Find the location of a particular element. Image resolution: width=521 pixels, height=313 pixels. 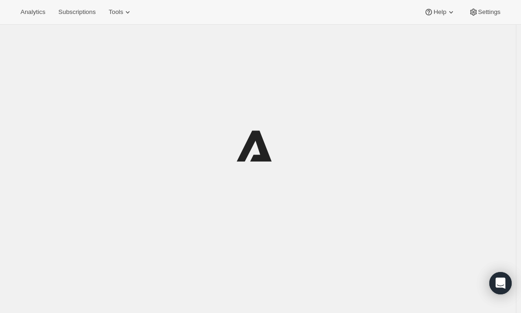

button: Subscriptions is located at coordinates (77, 12).